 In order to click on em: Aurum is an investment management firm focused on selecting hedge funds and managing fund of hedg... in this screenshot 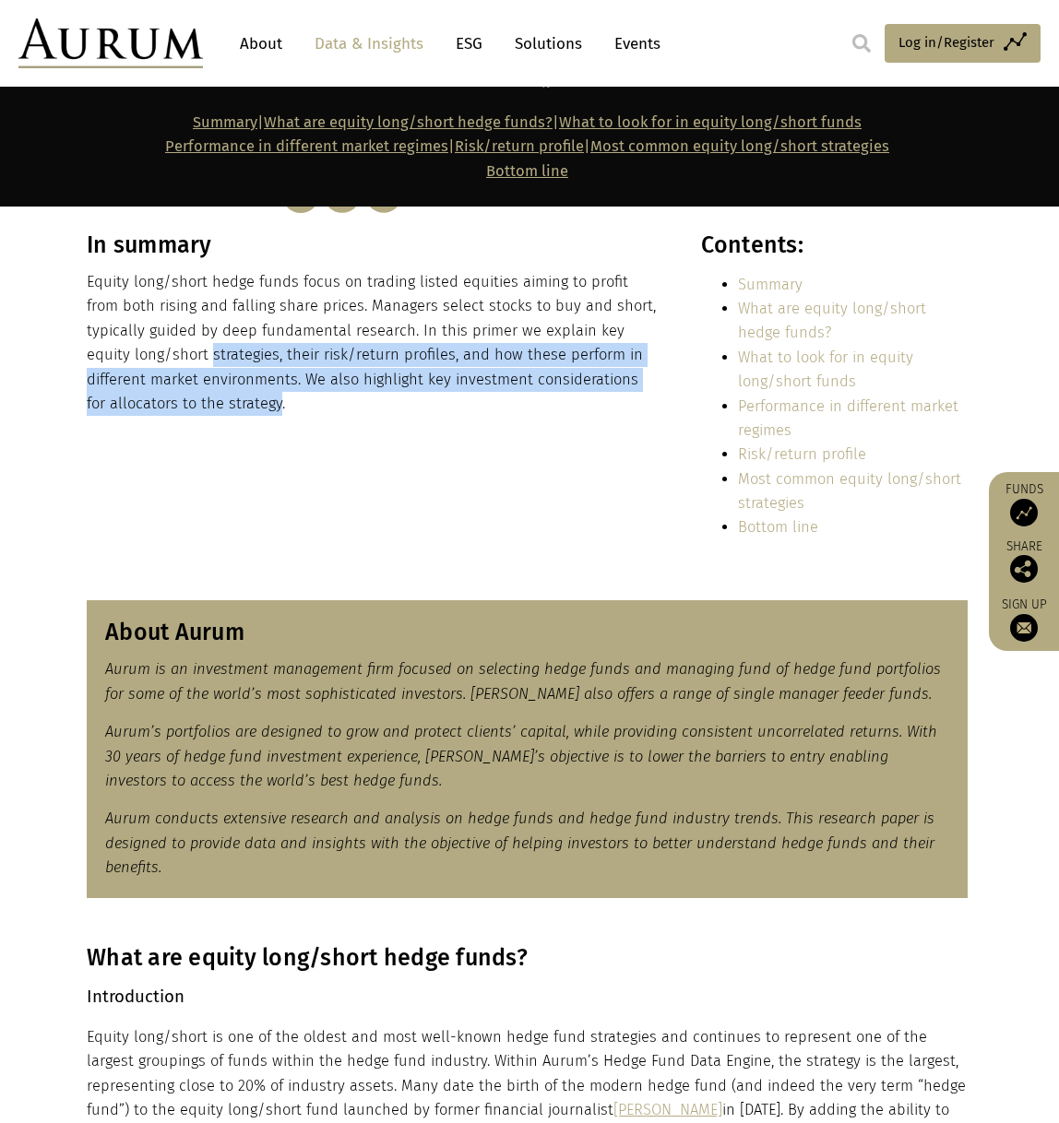, I will do `click(523, 681)`.